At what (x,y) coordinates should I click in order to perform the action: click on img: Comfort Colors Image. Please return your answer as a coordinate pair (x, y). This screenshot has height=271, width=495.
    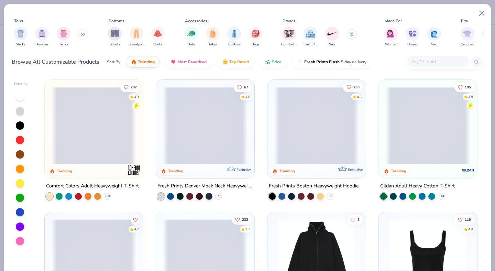
    Looking at the image, I should click on (289, 34).